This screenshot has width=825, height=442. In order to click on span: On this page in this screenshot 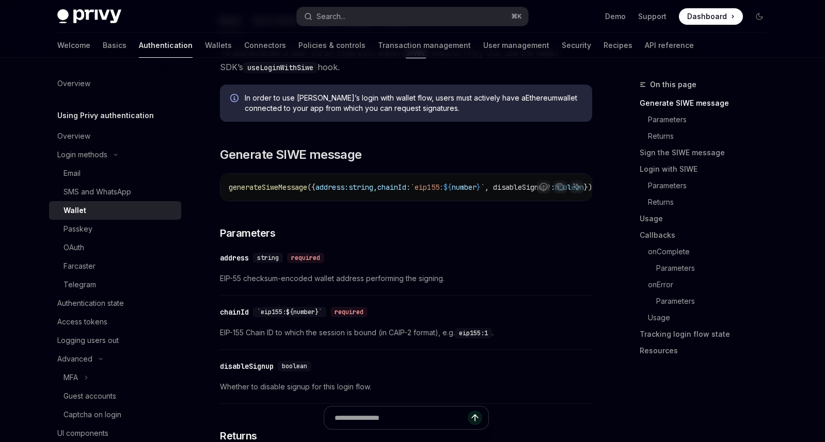, I will do `click(673, 85)`.